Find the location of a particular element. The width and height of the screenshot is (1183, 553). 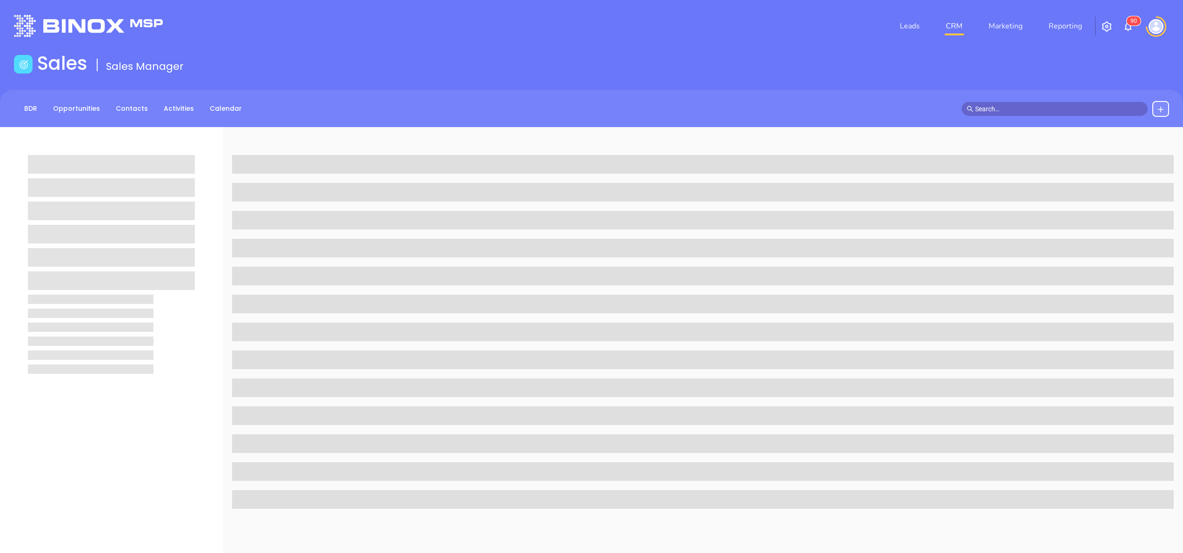

img: logo is located at coordinates (88, 26).